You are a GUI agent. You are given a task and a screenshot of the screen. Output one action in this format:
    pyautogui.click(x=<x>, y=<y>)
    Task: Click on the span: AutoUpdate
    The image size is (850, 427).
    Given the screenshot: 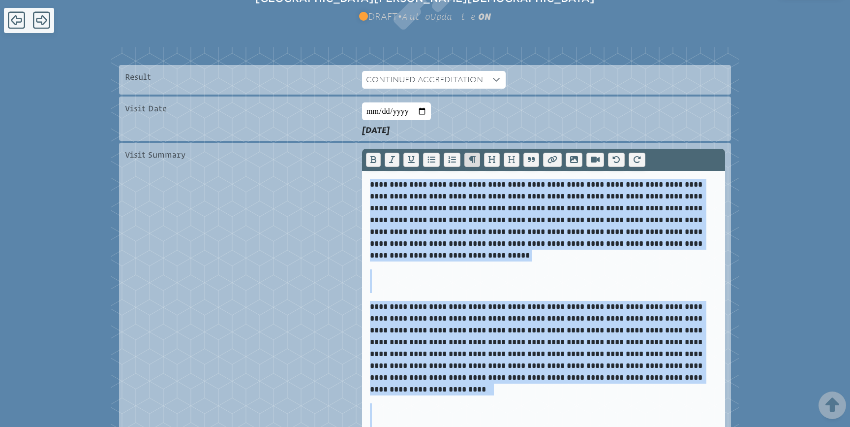 What is the action you would take?
    pyautogui.click(x=446, y=16)
    